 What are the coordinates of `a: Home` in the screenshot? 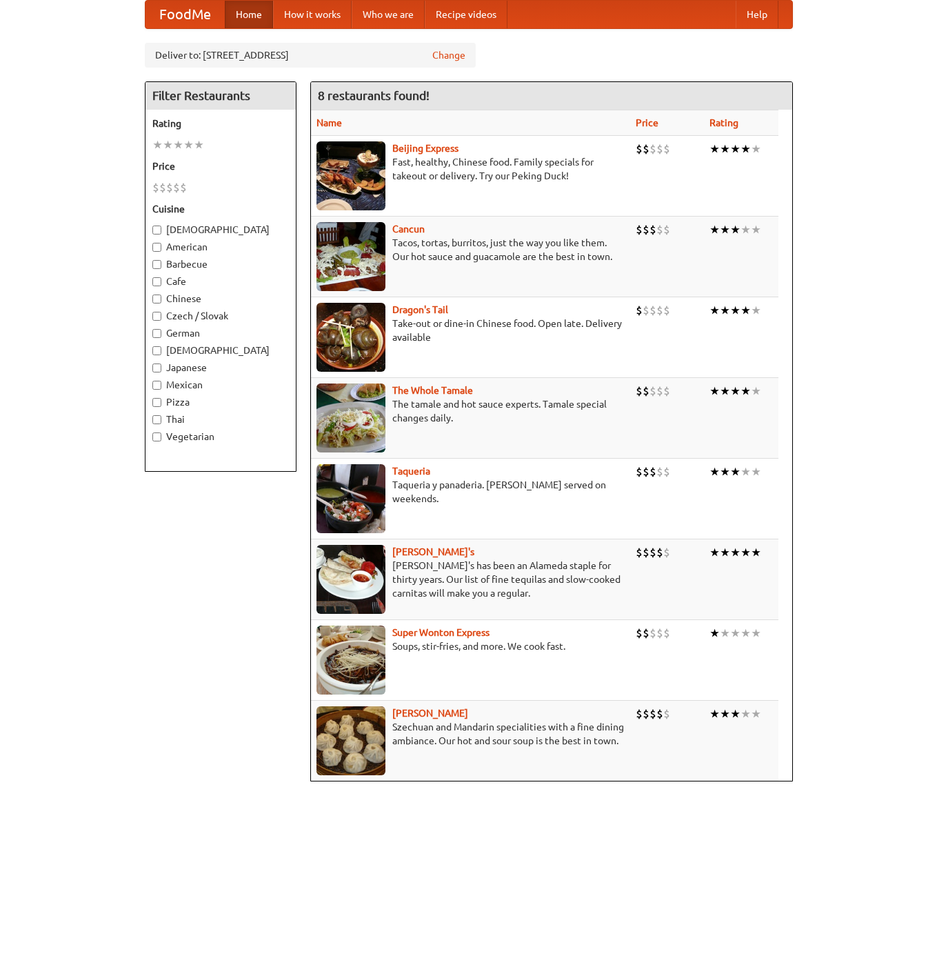 It's located at (249, 14).